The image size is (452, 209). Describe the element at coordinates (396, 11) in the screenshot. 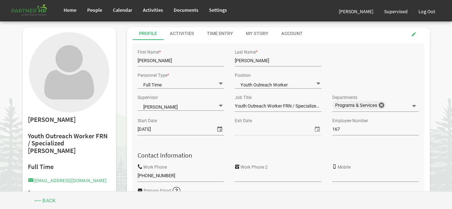

I see `span: Supervised` at that location.